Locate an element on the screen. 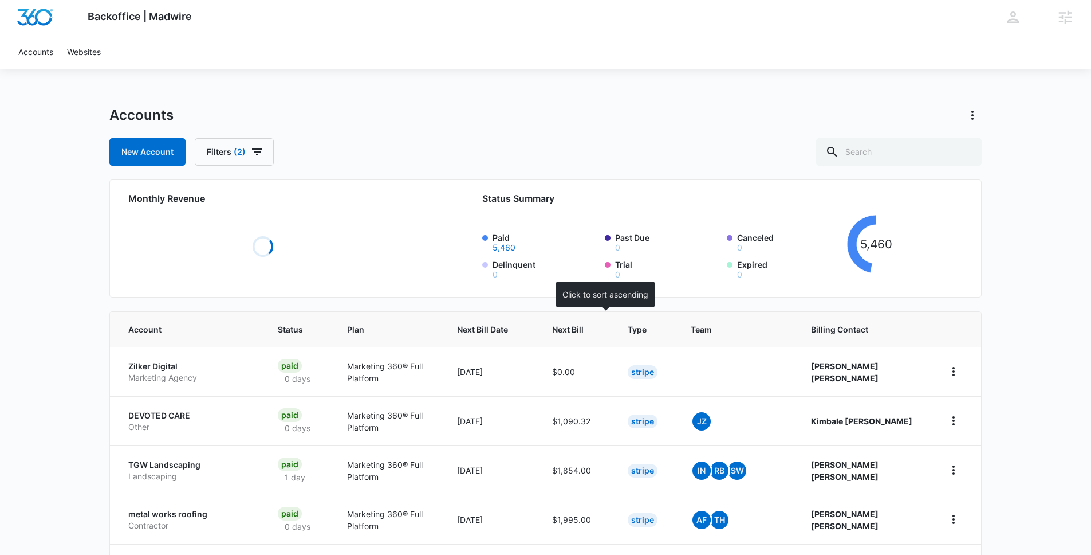 Image resolution: width=1091 pixels, height=555 pixels. p: Marketing Agency is located at coordinates (189, 377).